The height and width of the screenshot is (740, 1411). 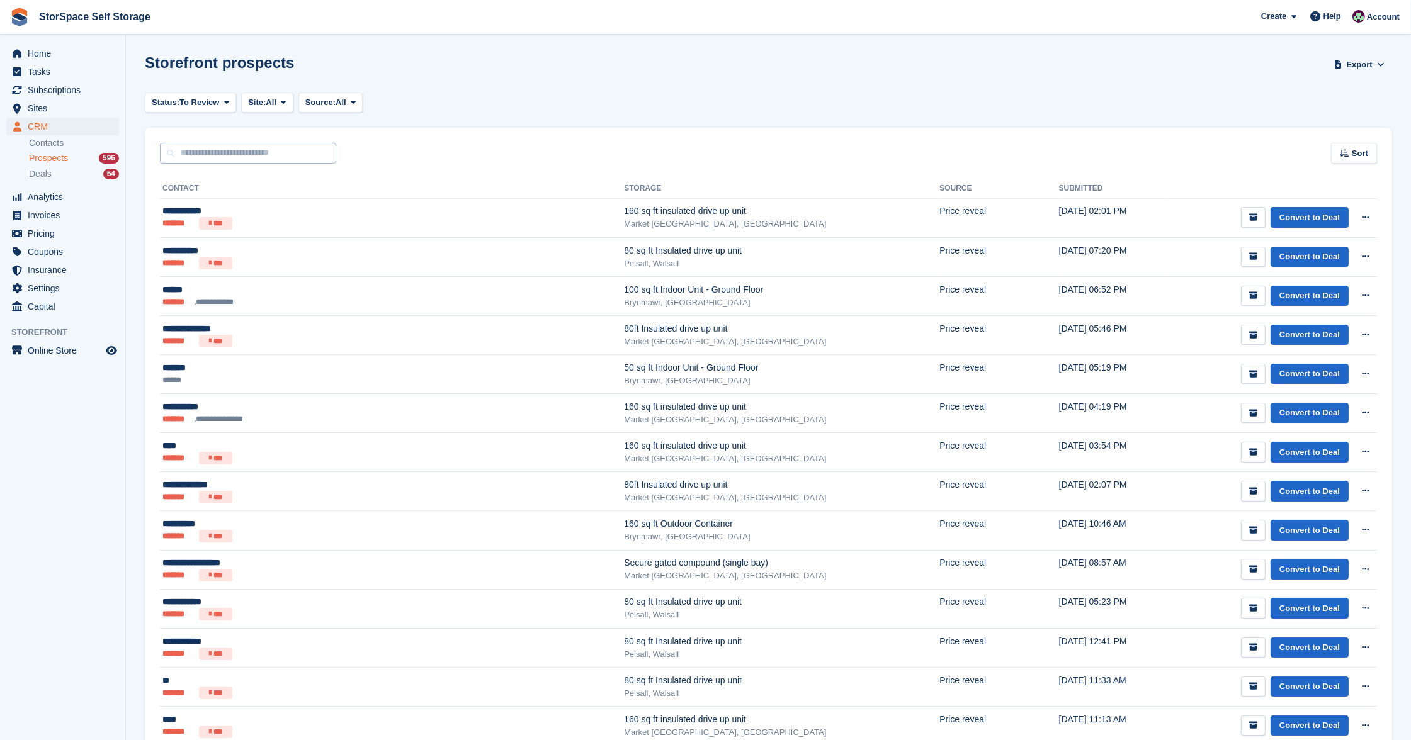 I want to click on span: Help, so click(x=1332, y=16).